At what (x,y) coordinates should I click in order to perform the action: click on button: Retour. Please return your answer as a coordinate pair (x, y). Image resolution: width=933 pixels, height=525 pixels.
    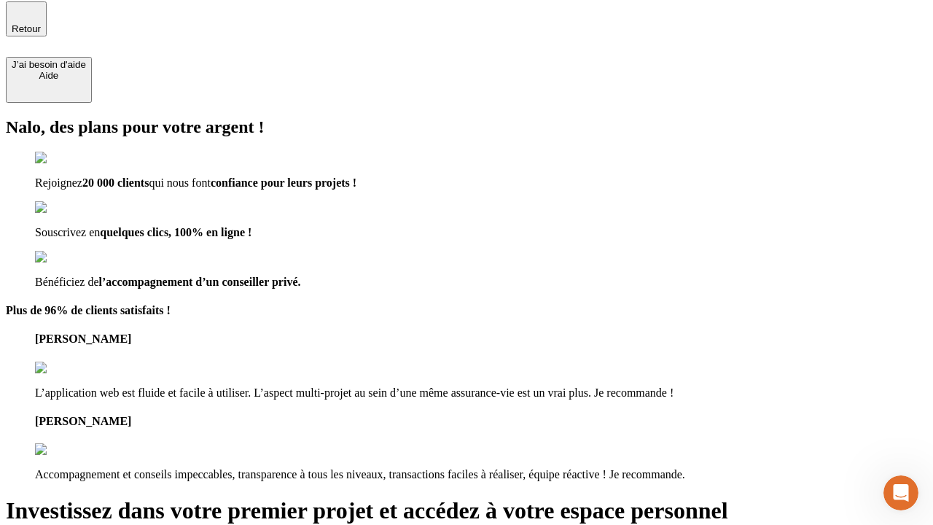
    Looking at the image, I should click on (26, 19).